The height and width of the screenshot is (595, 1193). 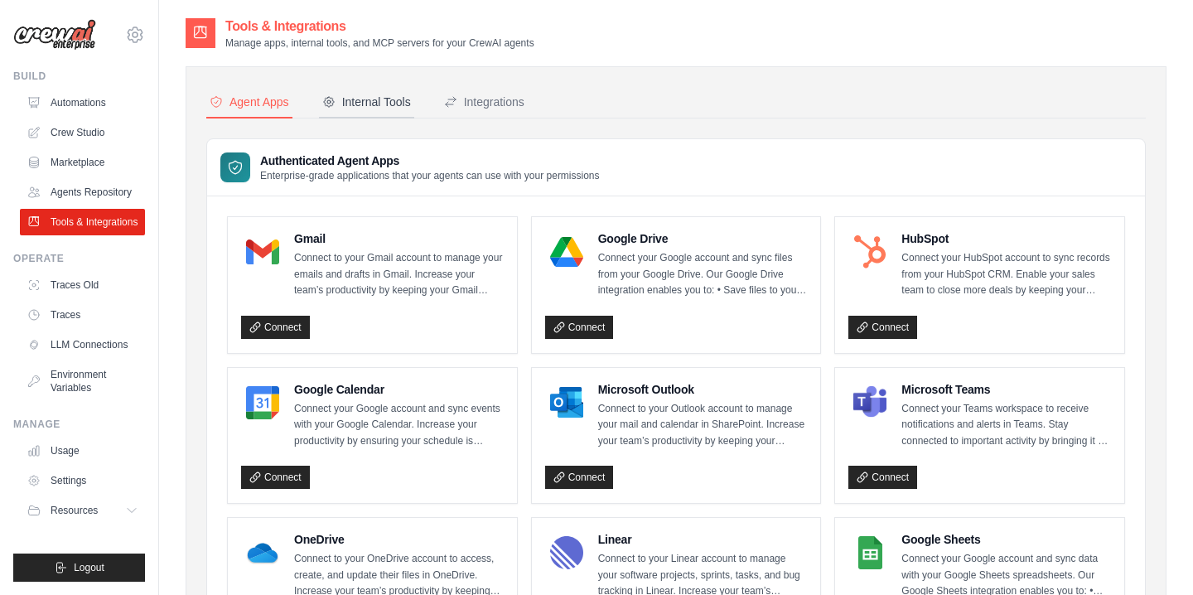 I want to click on button: Logout, so click(x=79, y=567).